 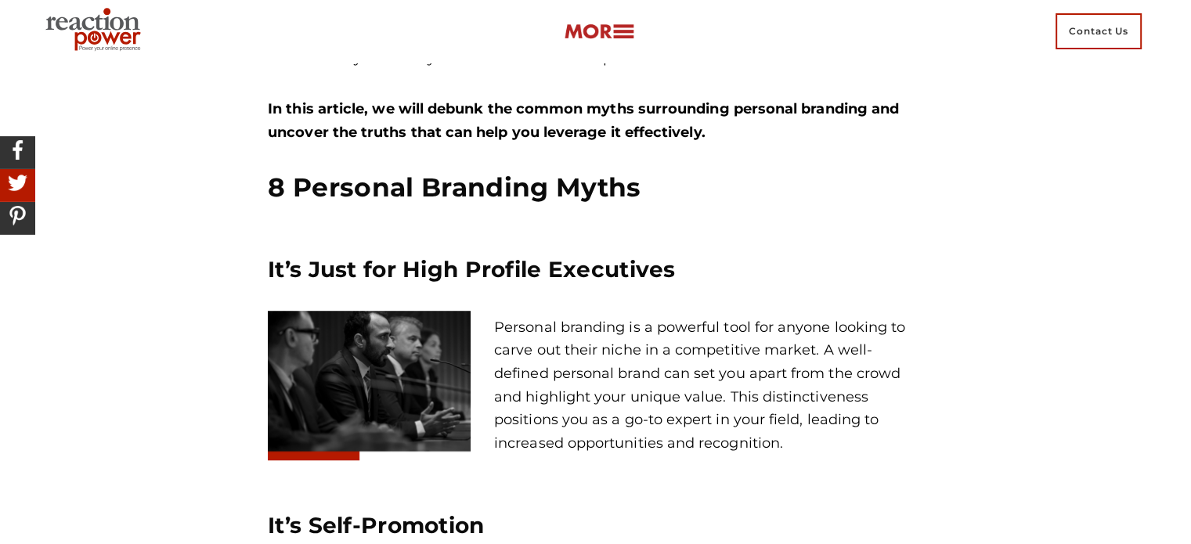 What do you see at coordinates (96, 31) in the screenshot?
I see `img: Executive Branding | Personal Branding Agency` at bounding box center [96, 31].